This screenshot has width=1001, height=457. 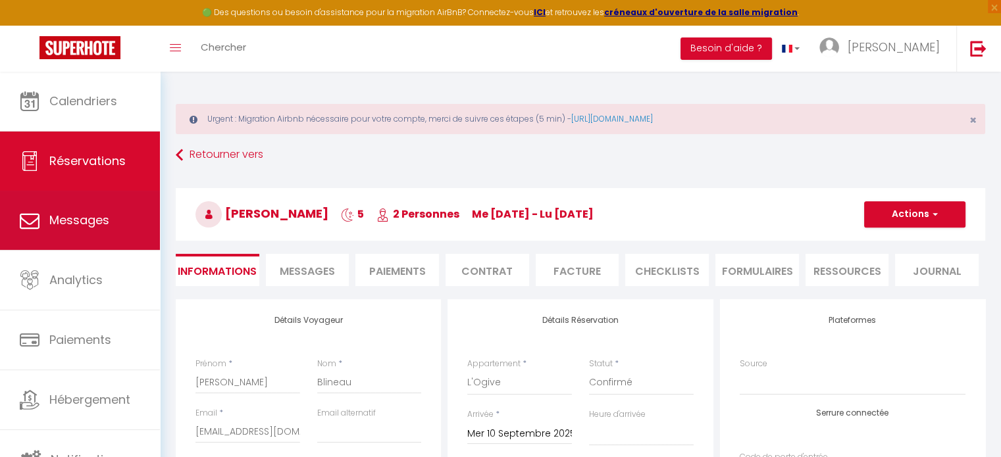 I want to click on button: Ouvrir le widget de chat LiveChat, so click(x=30, y=25).